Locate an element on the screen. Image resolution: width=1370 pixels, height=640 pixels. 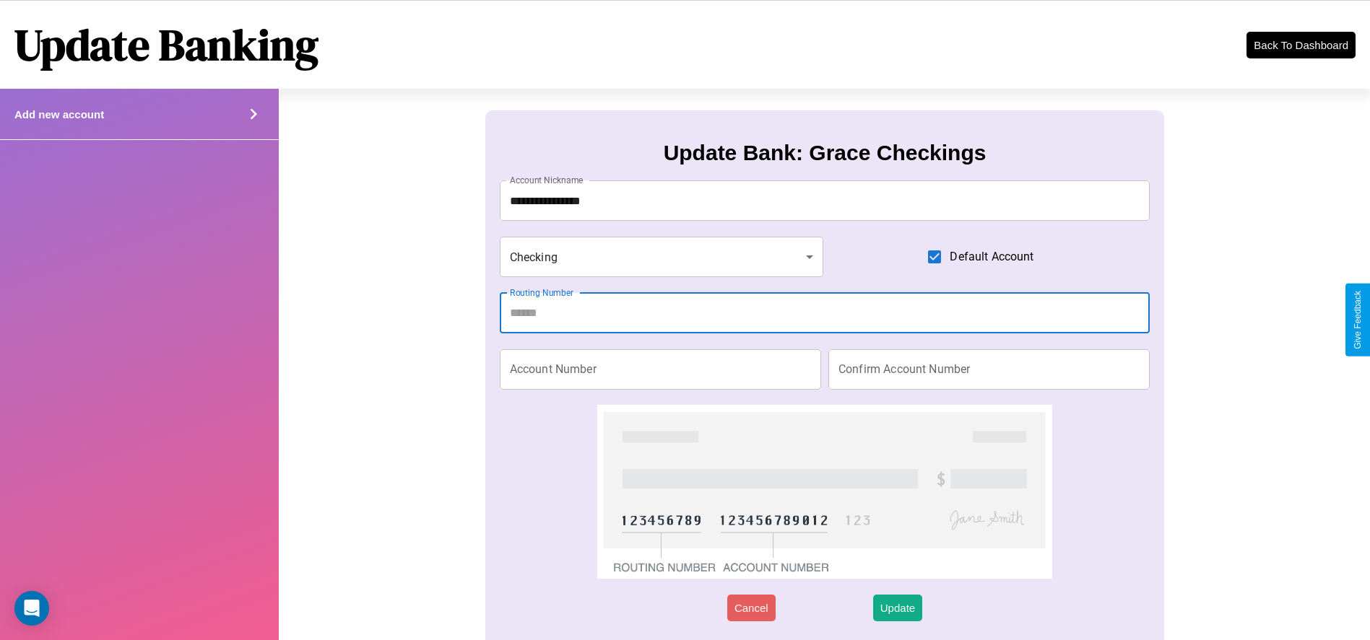
button: Back To Dashboard is located at coordinates (1300, 45).